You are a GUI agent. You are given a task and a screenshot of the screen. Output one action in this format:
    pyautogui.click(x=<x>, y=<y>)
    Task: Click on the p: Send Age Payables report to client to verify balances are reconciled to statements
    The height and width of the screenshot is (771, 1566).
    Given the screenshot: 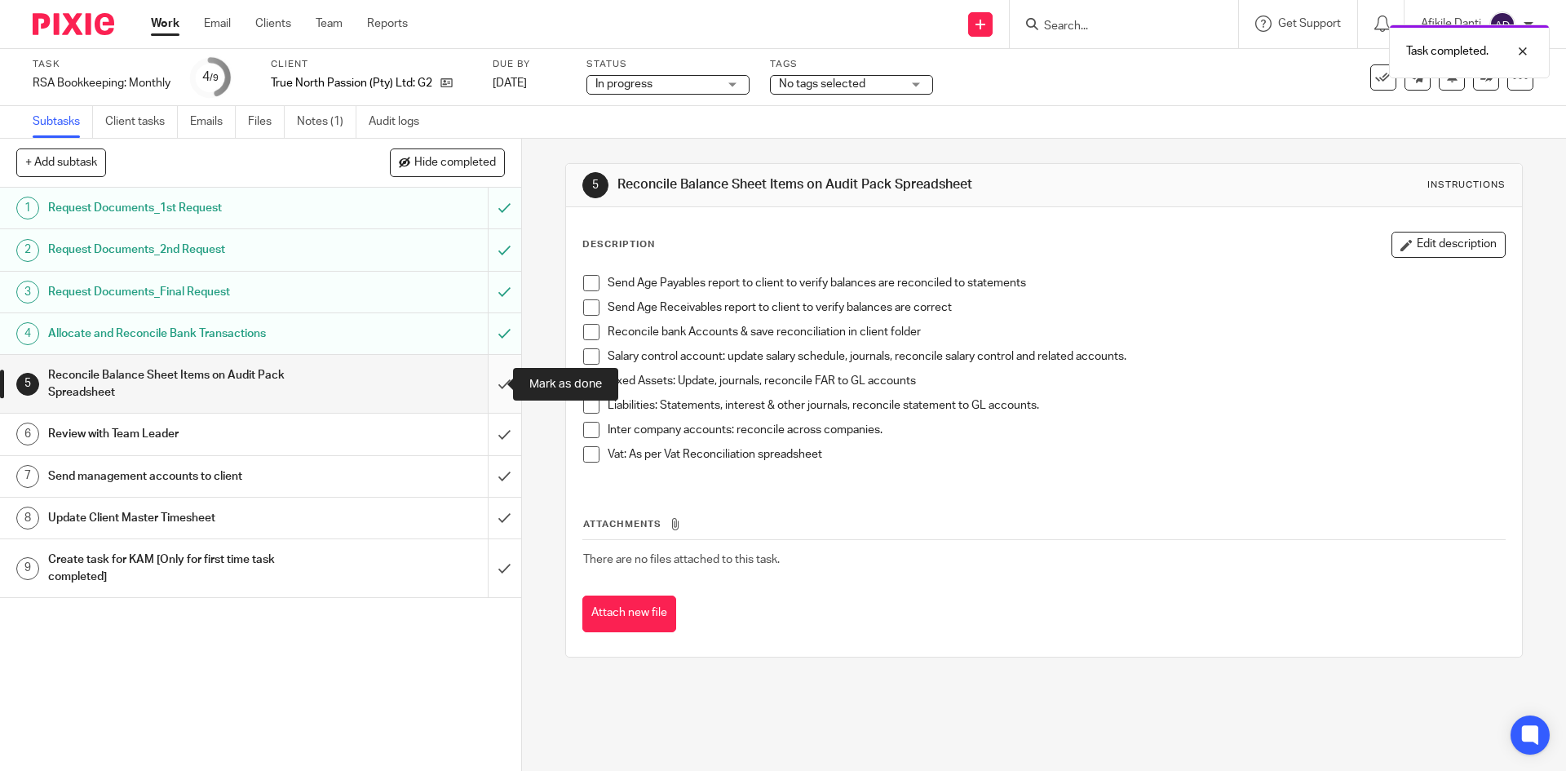 What is the action you would take?
    pyautogui.click(x=1055, y=283)
    